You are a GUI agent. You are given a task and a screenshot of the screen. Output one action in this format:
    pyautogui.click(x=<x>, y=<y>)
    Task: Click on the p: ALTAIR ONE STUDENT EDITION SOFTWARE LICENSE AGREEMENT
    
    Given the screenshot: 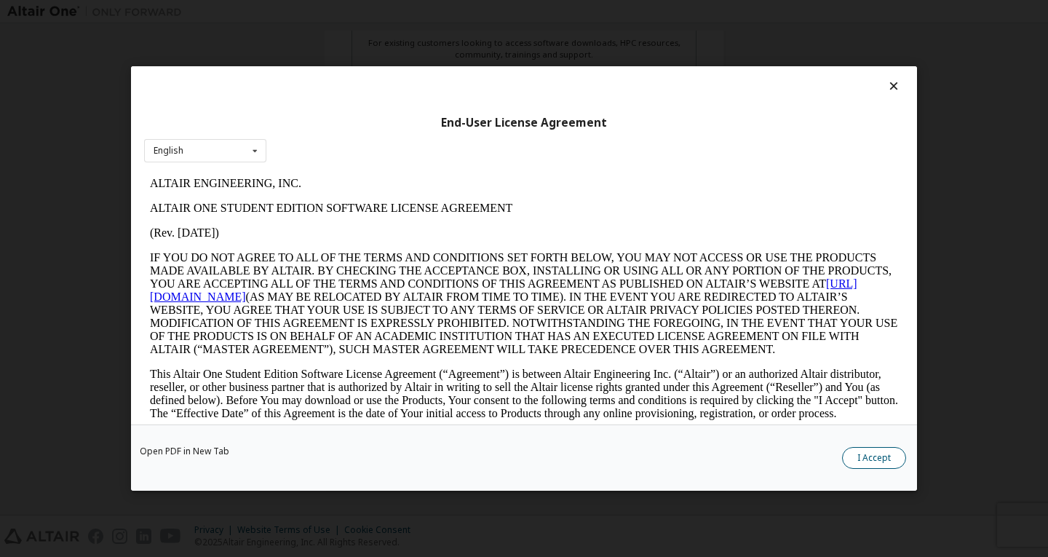 What is the action you would take?
    pyautogui.click(x=380, y=37)
    